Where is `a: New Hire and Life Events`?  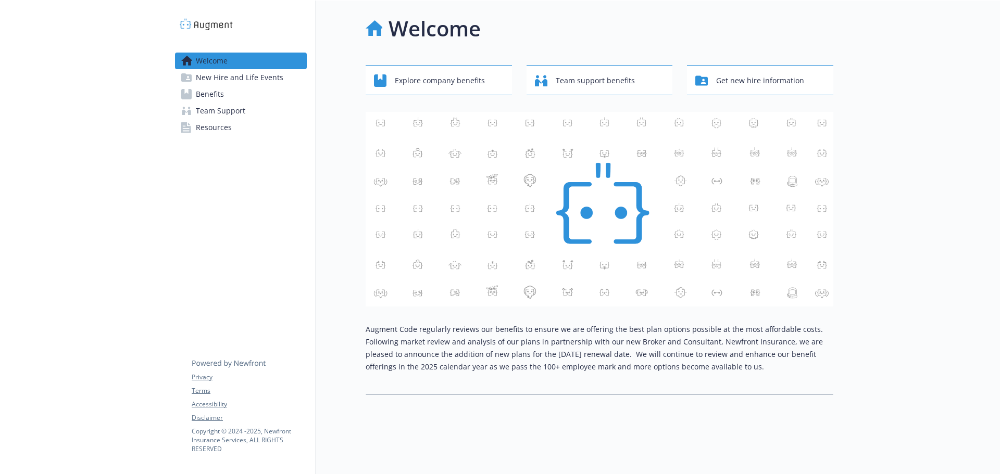 a: New Hire and Life Events is located at coordinates (241, 78).